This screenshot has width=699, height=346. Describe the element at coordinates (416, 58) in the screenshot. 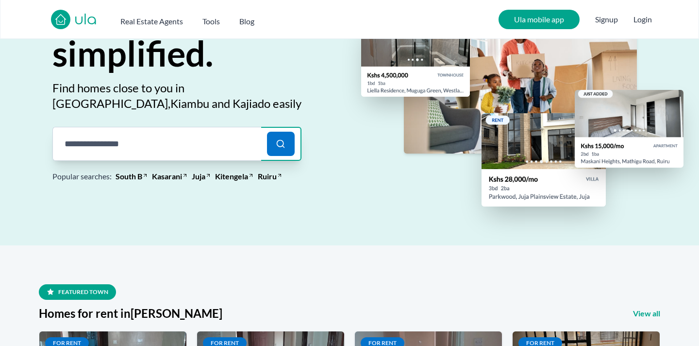

I see `img: westlands houses for sale - ula africa` at that location.